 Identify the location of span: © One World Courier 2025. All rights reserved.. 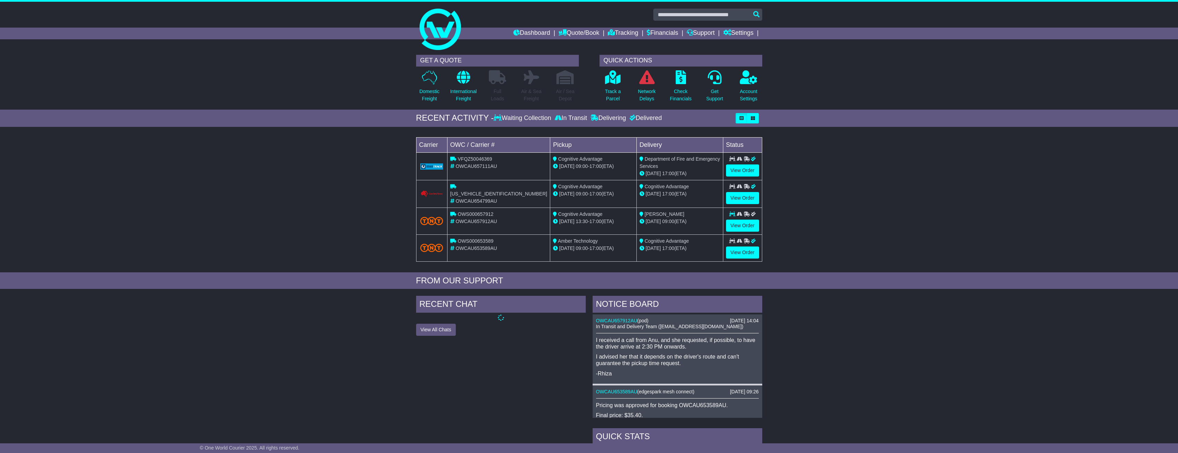
(250, 448).